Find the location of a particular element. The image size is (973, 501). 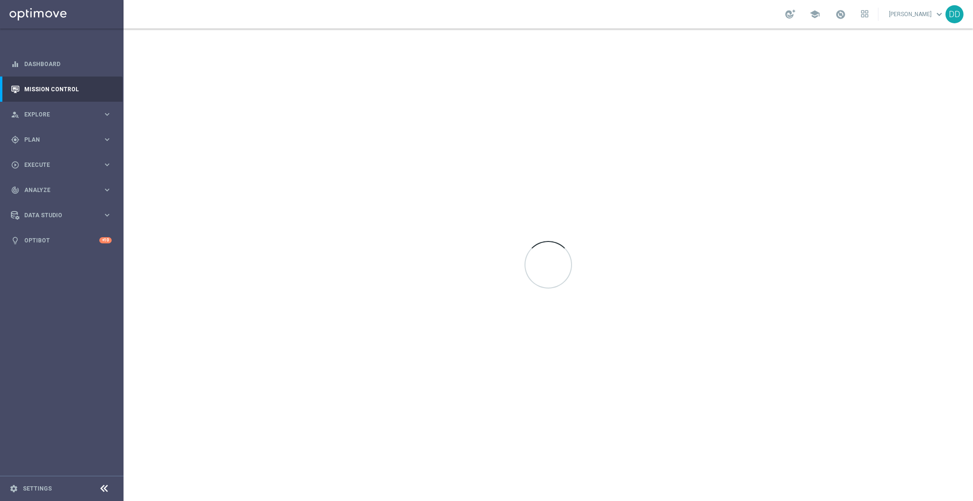

div: gps_fixed Plan keyboard_arrow_right is located at coordinates (61, 140).